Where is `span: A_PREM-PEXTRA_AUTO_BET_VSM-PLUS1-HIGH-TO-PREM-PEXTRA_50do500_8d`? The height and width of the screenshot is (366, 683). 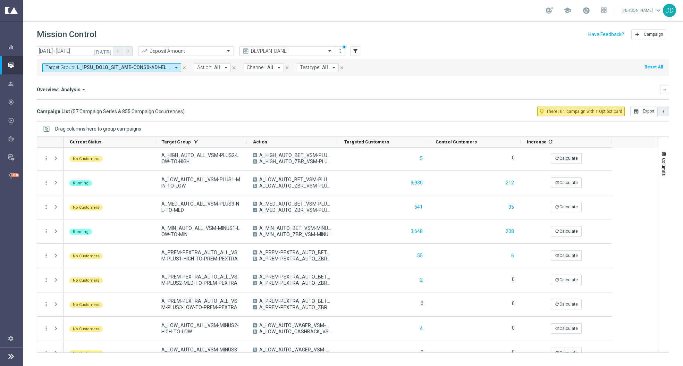
span: A_PREM-PEXTRA_AUTO_BET_VSM-PLUS1-HIGH-TO-PREM-PEXTRA_50do500_8d is located at coordinates (296, 252).